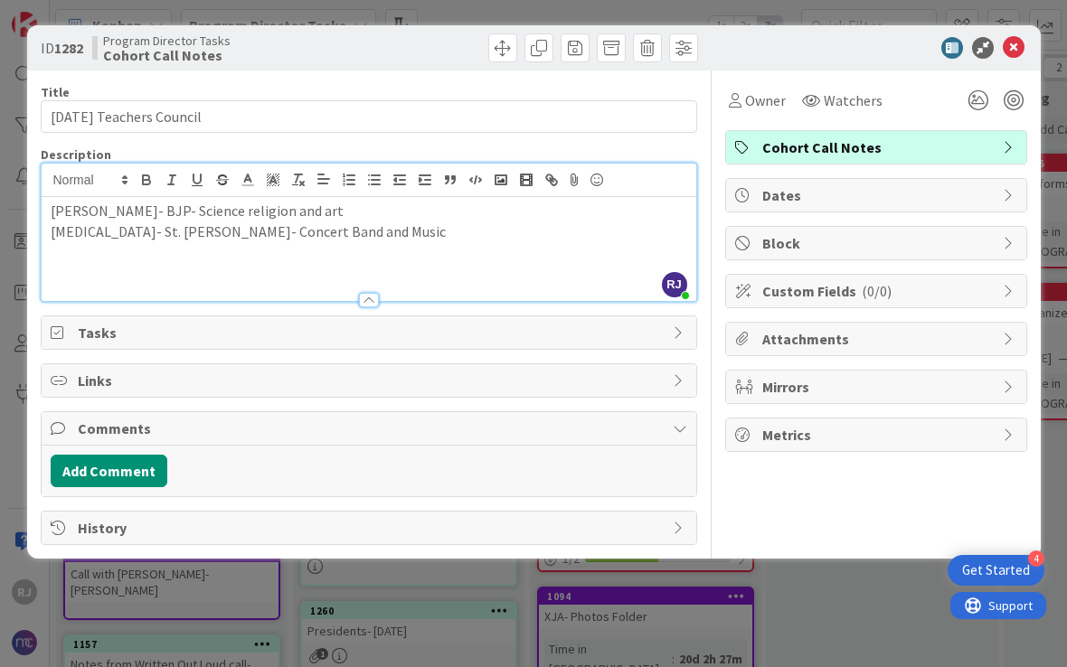 The image size is (1067, 667). Describe the element at coordinates (371, 381) in the screenshot. I see `span: Links` at that location.